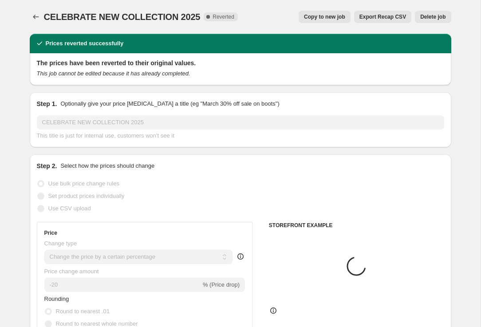  Describe the element at coordinates (97, 323) in the screenshot. I see `span: Round to nearest whole number` at that location.